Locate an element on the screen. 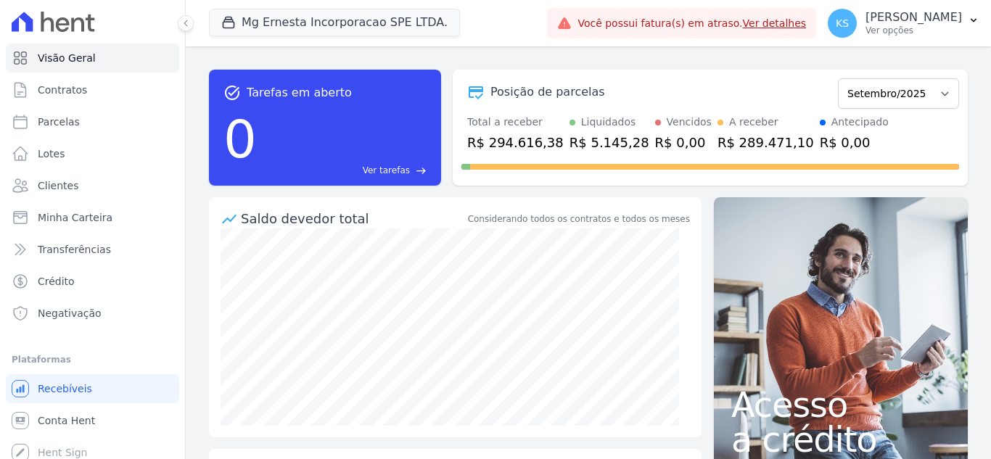  div: Considerando todos os contratos e todos os meses is located at coordinates (579, 219).